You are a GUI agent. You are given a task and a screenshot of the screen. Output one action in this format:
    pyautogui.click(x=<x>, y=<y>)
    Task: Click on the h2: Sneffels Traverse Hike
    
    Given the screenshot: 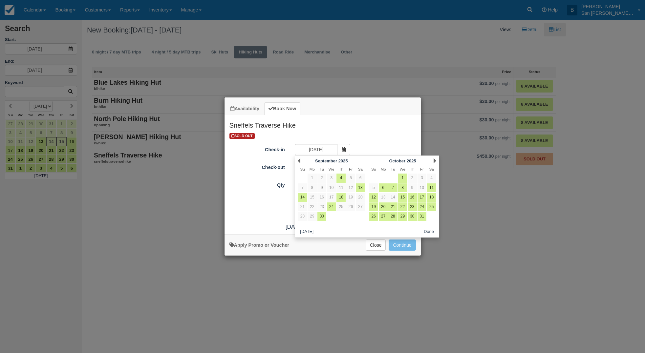 What is the action you would take?
    pyautogui.click(x=323, y=124)
    